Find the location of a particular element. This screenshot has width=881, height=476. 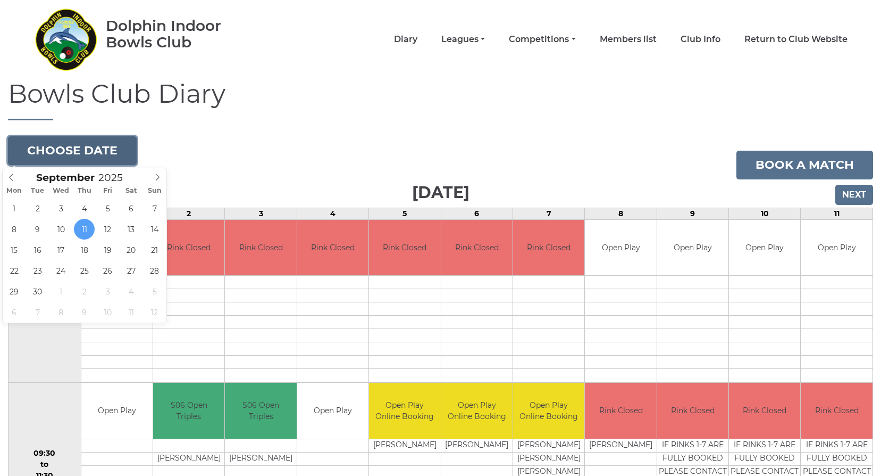

span: Sun is located at coordinates (155, 190).